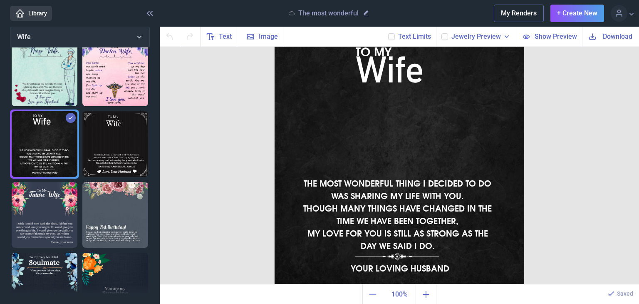 This screenshot has width=639, height=304. What do you see at coordinates (549, 36) in the screenshot?
I see `button: Show Preview` at bounding box center [549, 36].